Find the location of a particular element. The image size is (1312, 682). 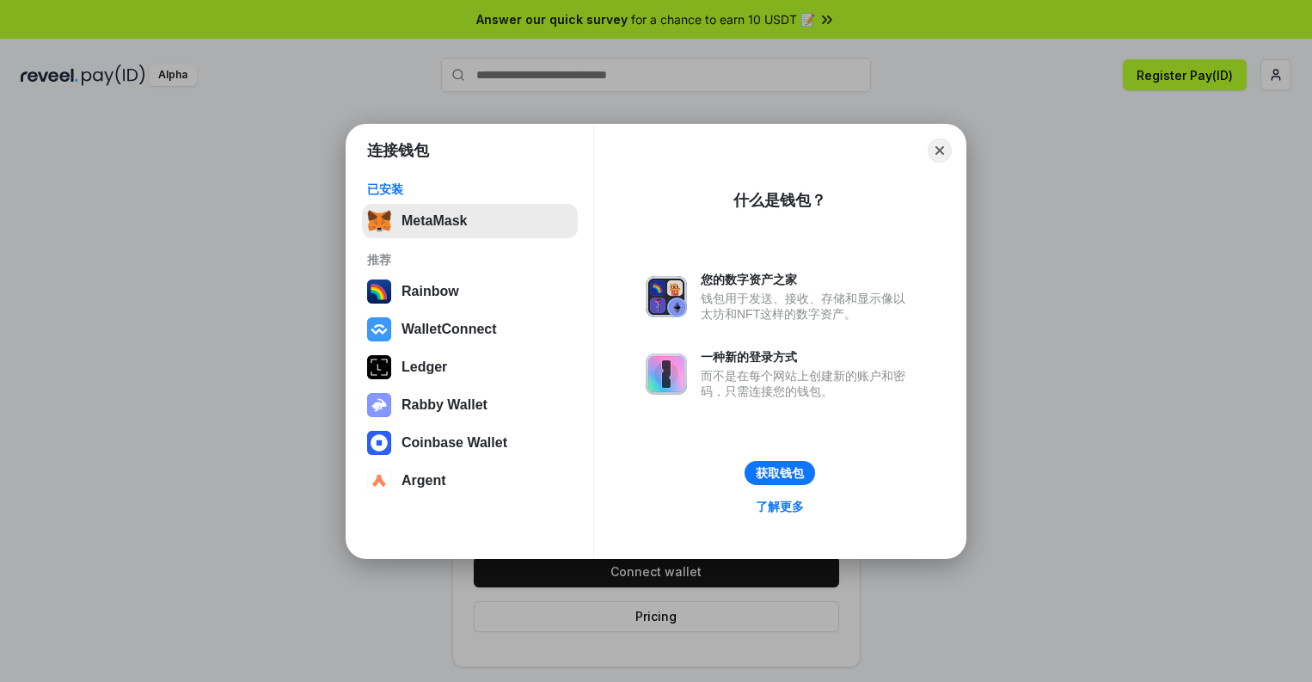

button: Rabby Wallet is located at coordinates (470, 405).